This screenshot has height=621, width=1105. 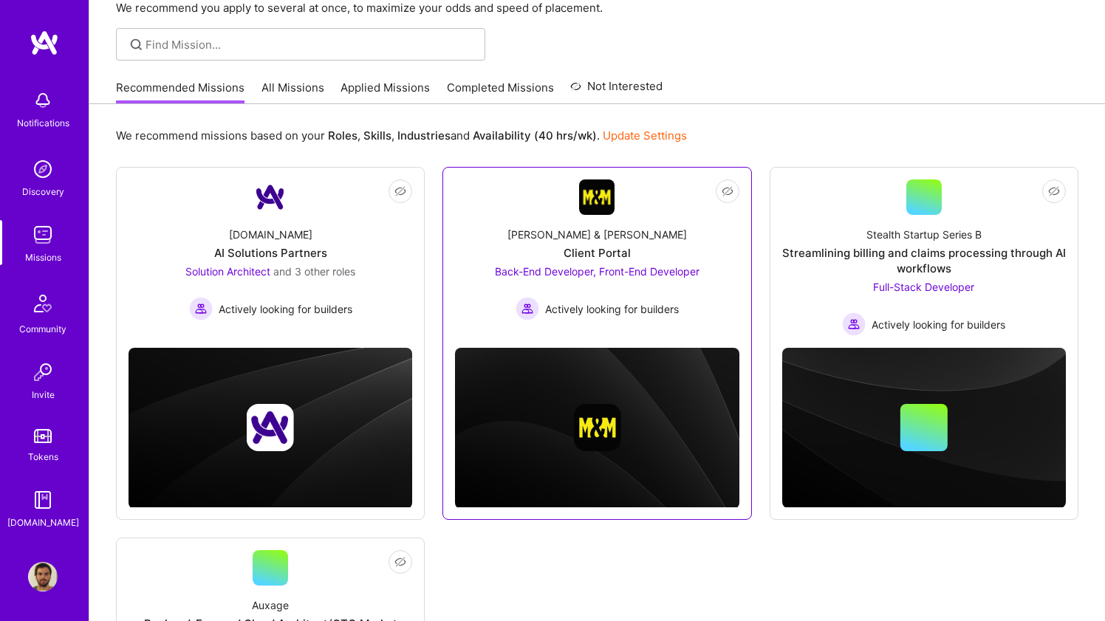 I want to click on img: guide book, so click(x=43, y=500).